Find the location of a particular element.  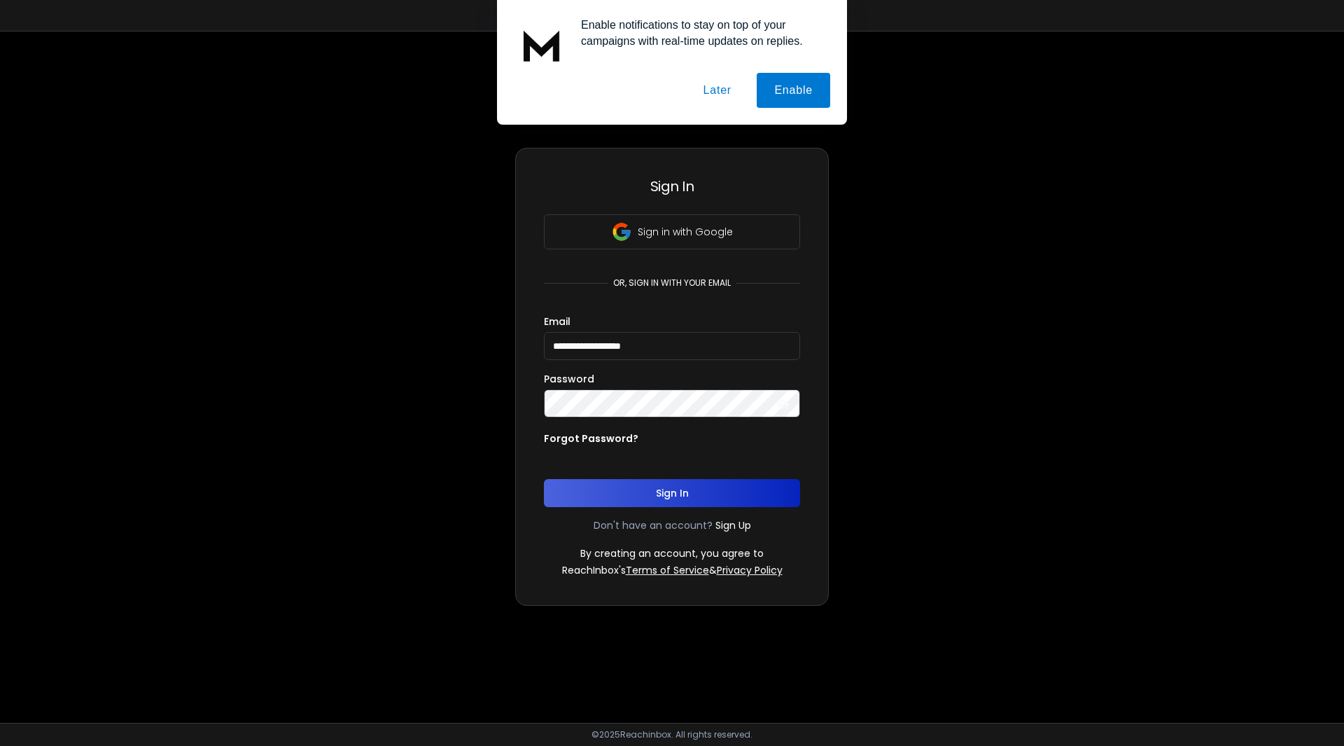

button: Sign In is located at coordinates (672, 493).